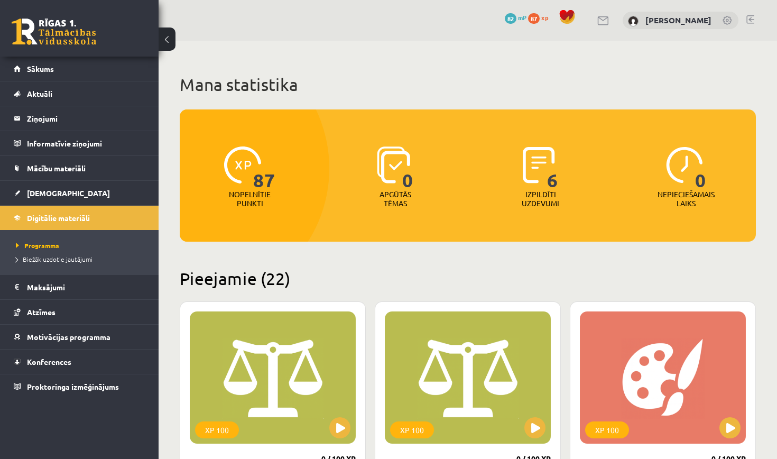 This screenshot has height=459, width=777. Describe the element at coordinates (79, 387) in the screenshot. I see `a: Proktoringa izmēģinājums` at that location.